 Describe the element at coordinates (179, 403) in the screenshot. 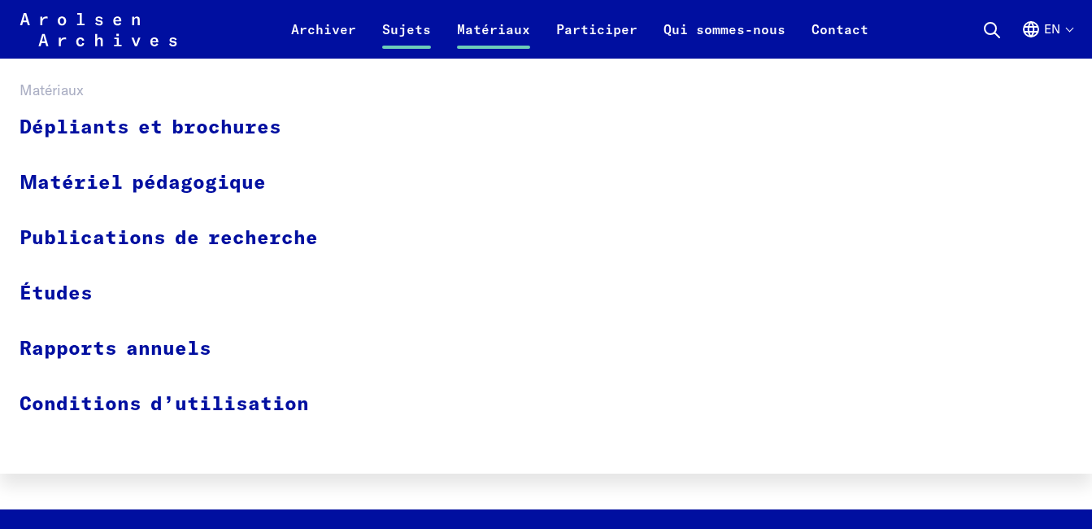

I see `a: Conditions d’utilisation` at that location.